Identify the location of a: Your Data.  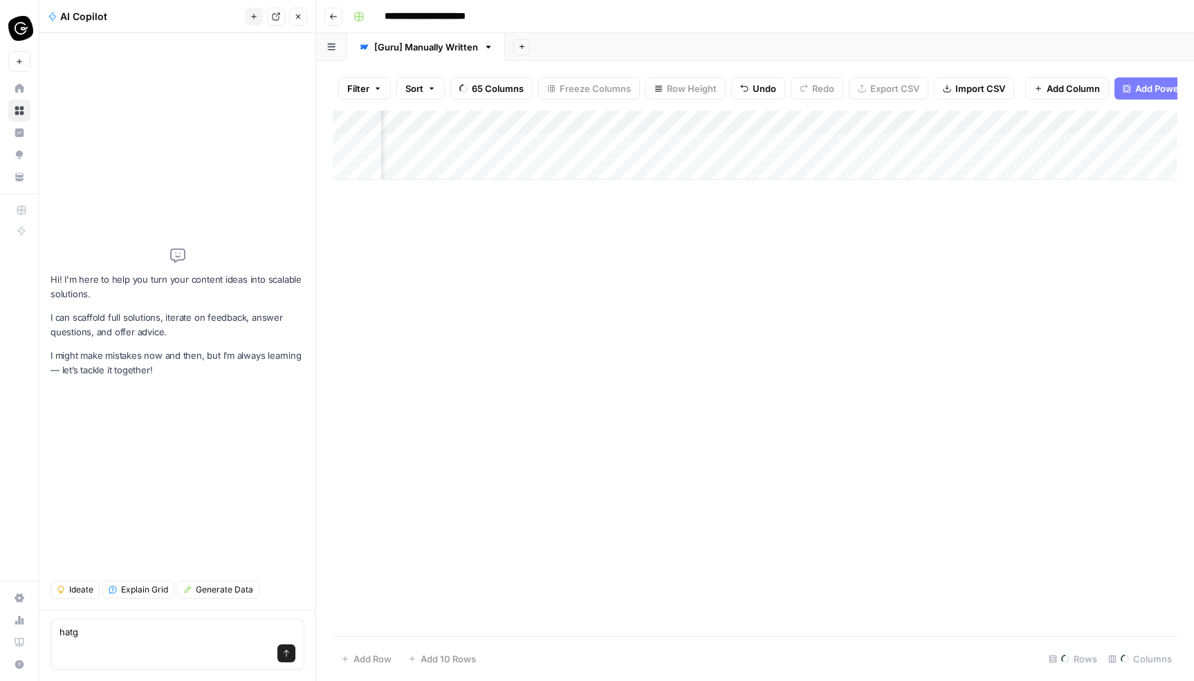
(19, 177).